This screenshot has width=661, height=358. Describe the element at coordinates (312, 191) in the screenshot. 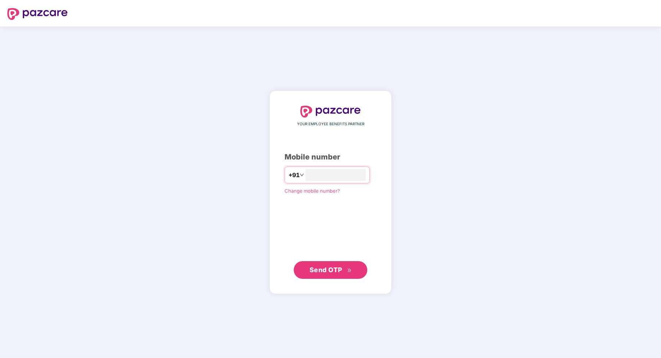

I see `span: Change mobile number?` at that location.